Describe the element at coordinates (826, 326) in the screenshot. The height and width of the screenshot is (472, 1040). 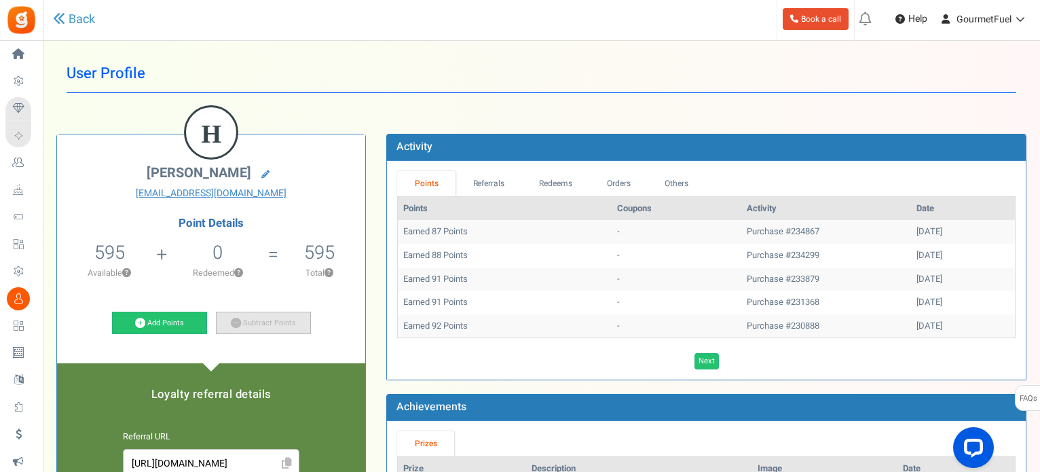
I see `td: Purchase #230888` at that location.